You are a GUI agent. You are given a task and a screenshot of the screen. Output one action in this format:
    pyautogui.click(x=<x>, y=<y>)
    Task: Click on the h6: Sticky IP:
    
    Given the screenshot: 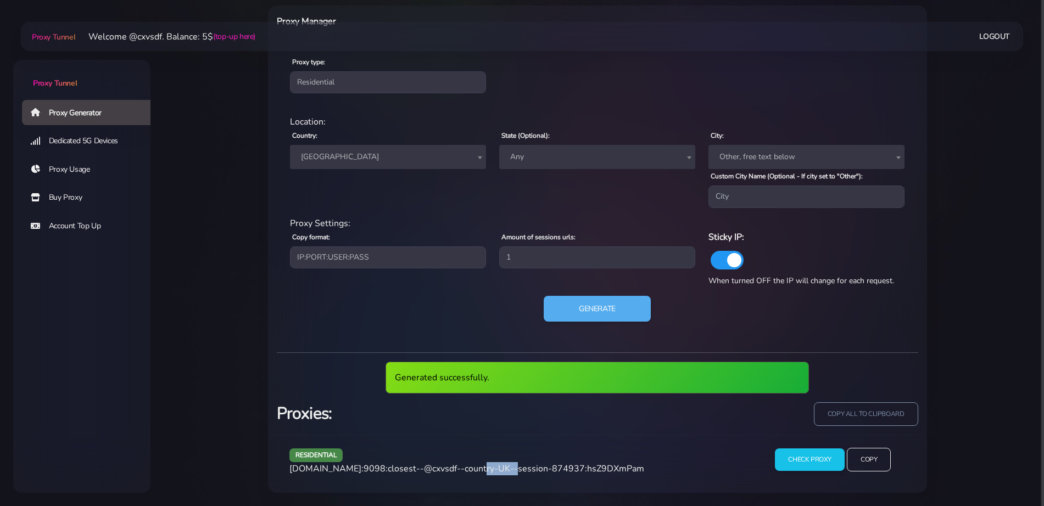 What is the action you would take?
    pyautogui.click(x=806, y=237)
    